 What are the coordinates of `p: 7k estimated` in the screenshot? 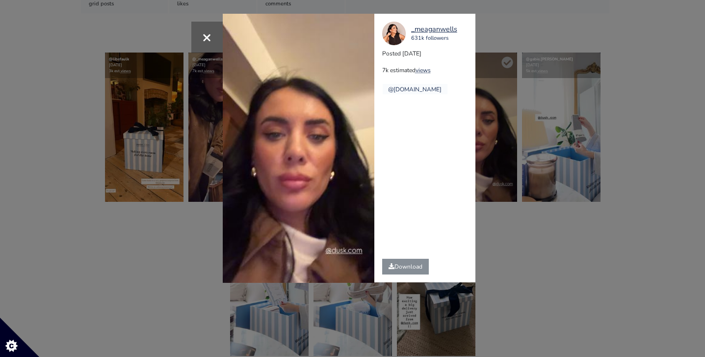 It's located at (428, 70).